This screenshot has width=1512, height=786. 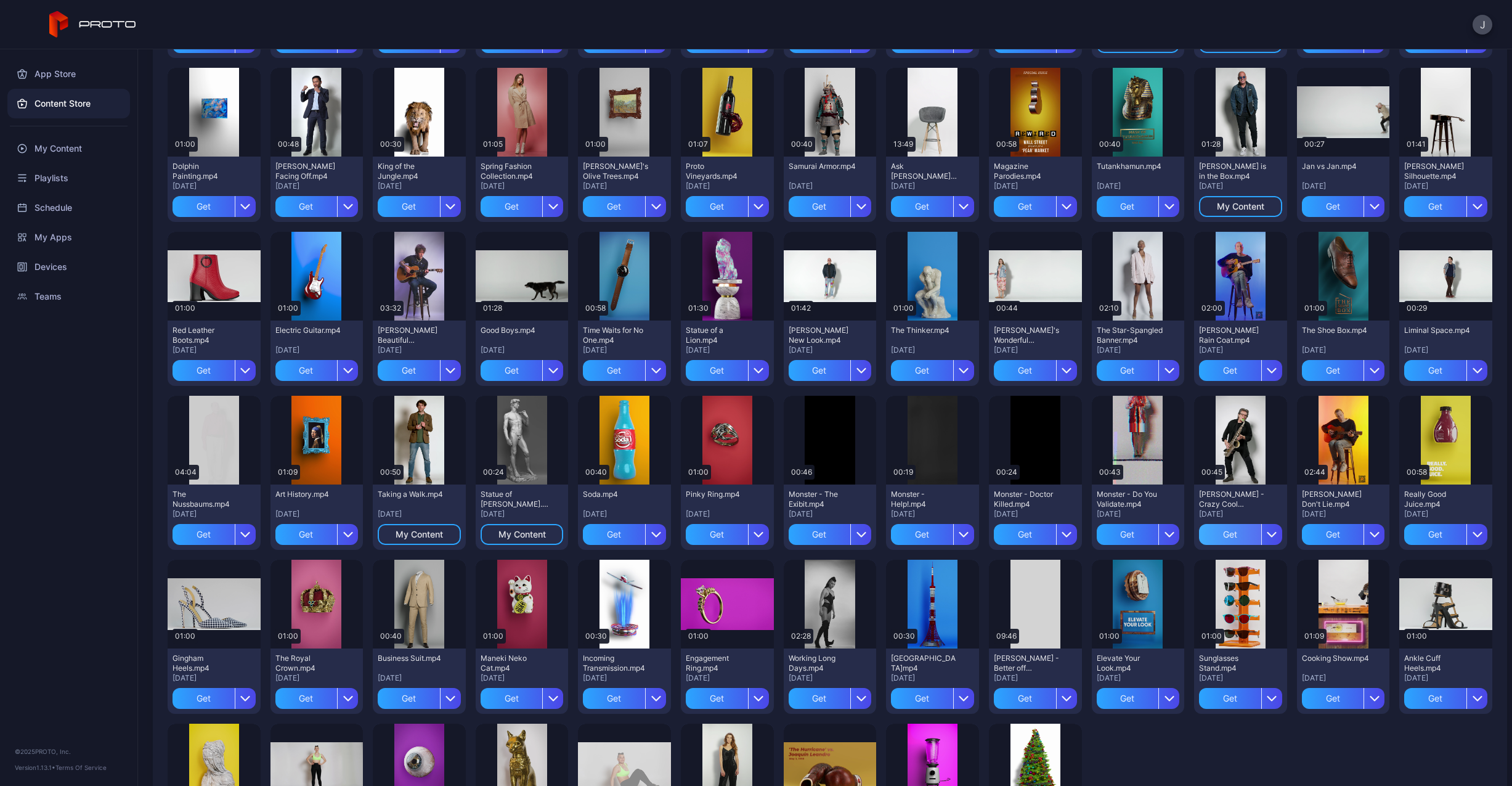 What do you see at coordinates (617, 335) in the screenshot?
I see `div: Time Waits for No One.mp4` at bounding box center [617, 335].